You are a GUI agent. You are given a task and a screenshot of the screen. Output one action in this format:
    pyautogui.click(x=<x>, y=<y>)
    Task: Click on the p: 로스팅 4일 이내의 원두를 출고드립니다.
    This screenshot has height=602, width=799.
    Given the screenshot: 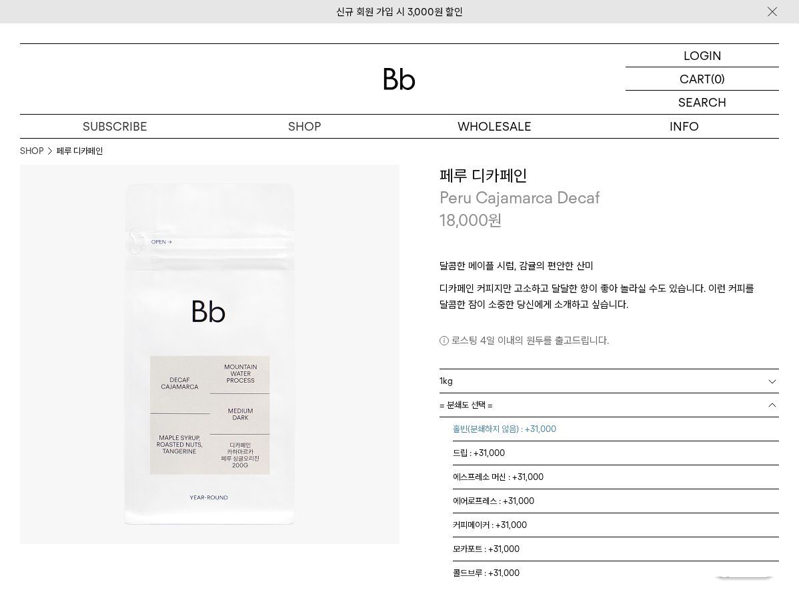 What is the action you would take?
    pyautogui.click(x=609, y=341)
    